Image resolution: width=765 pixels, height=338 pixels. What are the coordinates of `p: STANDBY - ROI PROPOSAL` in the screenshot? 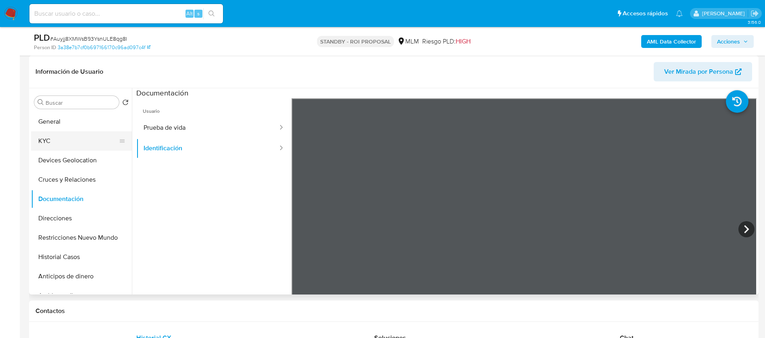 It's located at (355, 42).